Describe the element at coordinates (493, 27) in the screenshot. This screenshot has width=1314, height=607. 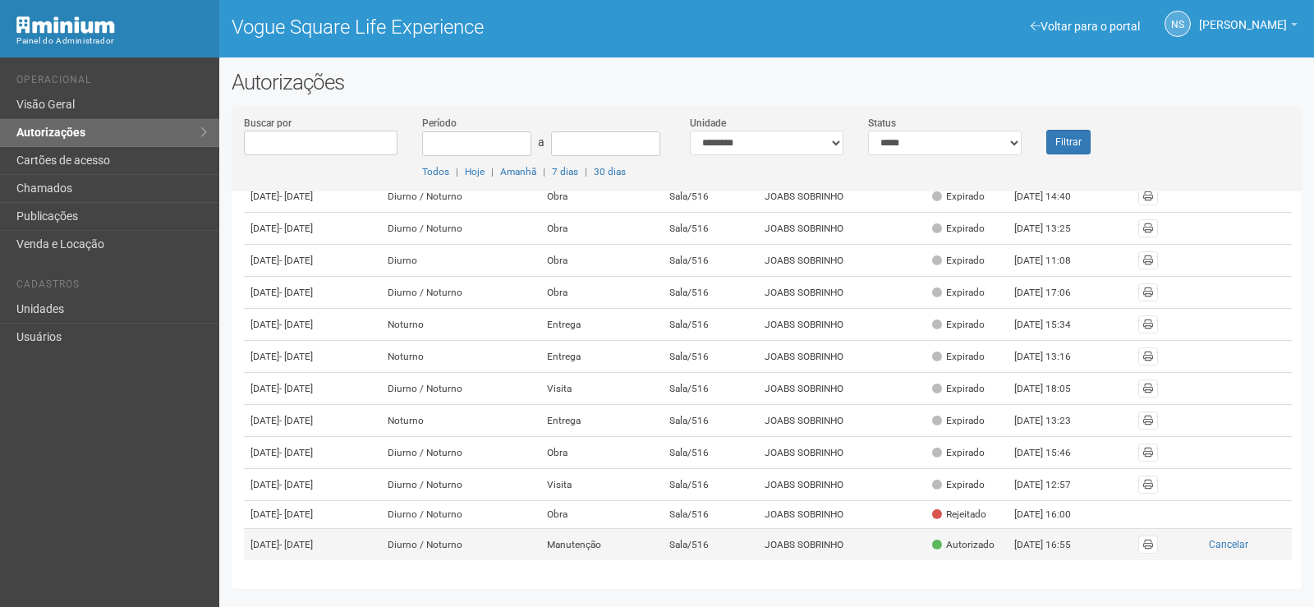
I see `h1: Vogue Square Life Experience` at that location.